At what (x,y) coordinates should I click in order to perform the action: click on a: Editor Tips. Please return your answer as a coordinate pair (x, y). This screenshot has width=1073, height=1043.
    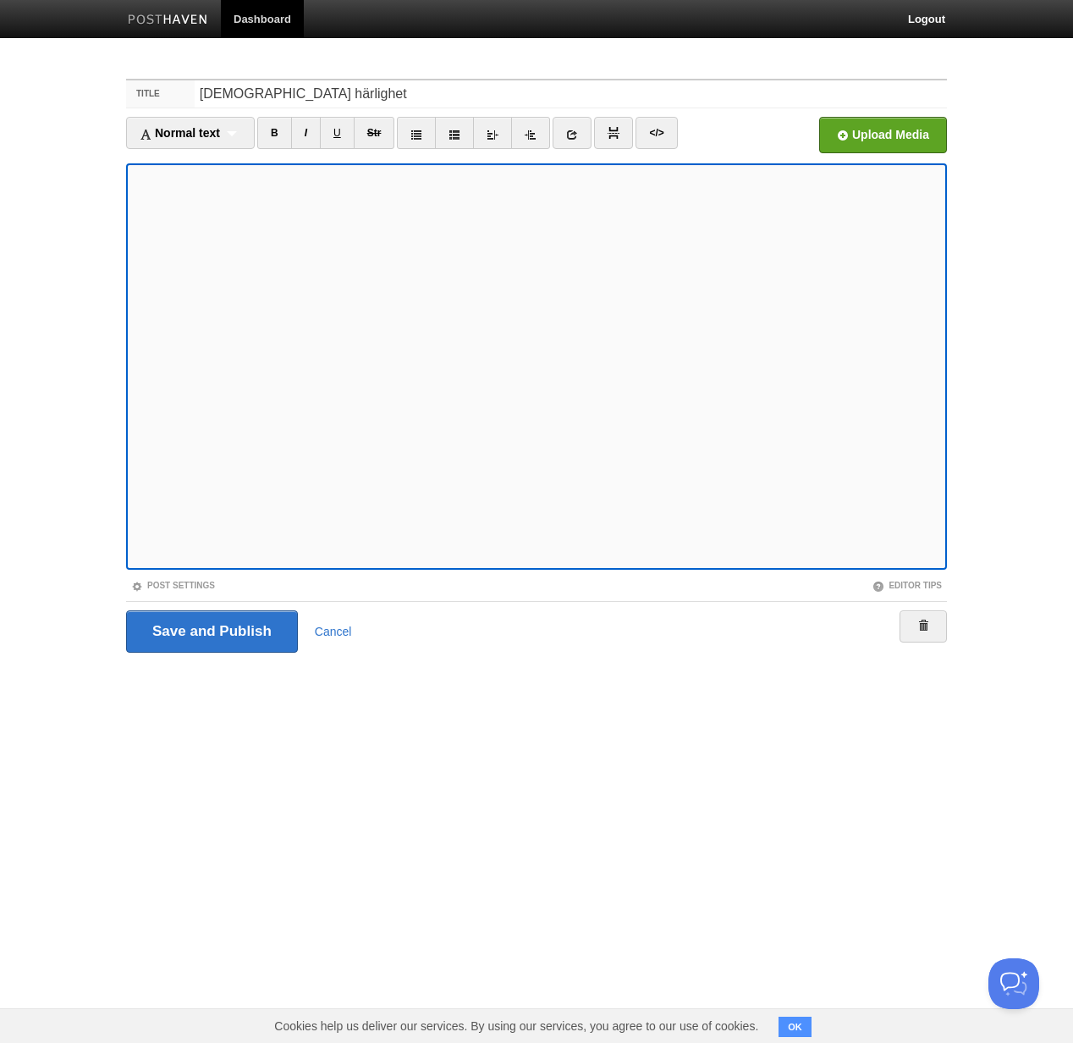
    Looking at the image, I should click on (907, 585).